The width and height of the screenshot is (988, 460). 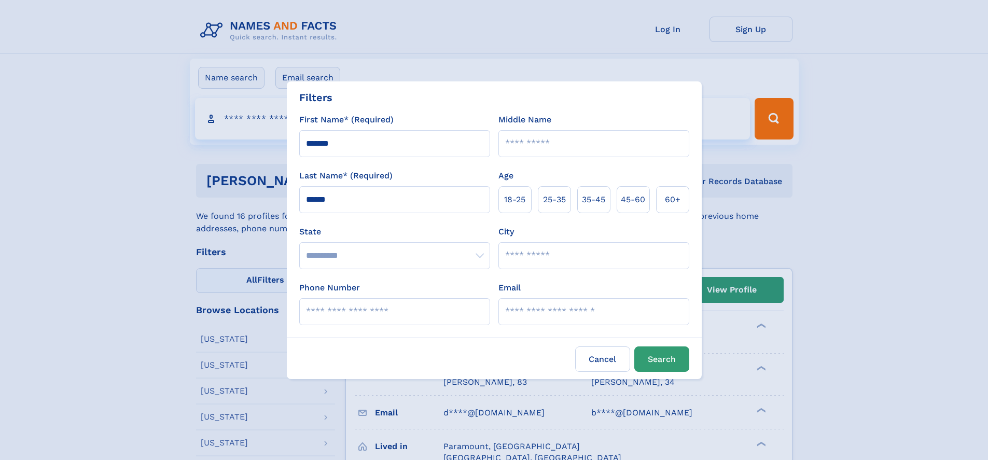 What do you see at coordinates (346, 176) in the screenshot?
I see `label: Last Name* (Required)` at bounding box center [346, 176].